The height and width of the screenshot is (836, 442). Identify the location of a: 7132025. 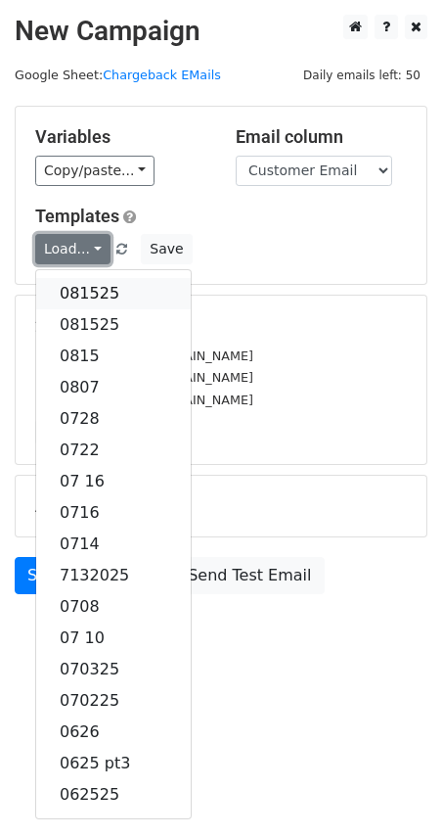
(114, 576).